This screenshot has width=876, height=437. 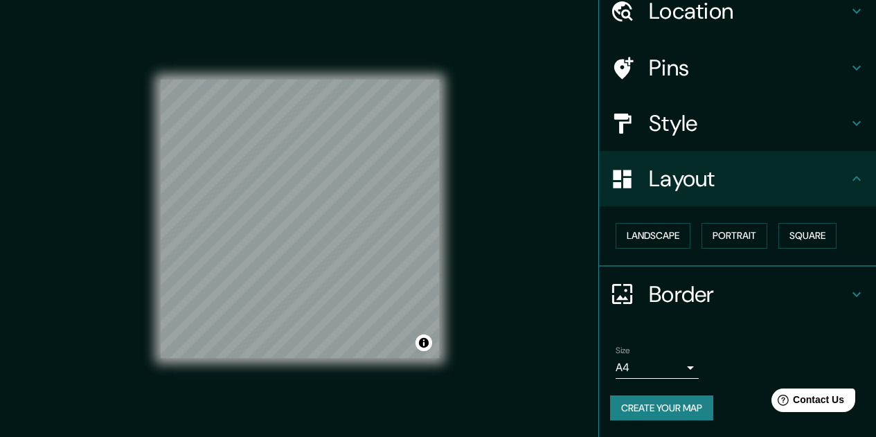 I want to click on span: Contact Us, so click(x=66, y=17).